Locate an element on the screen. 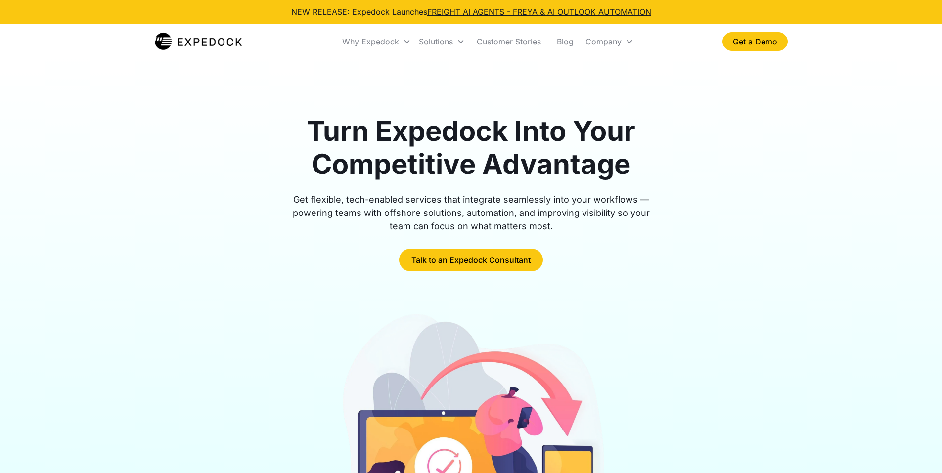 The image size is (942, 473). a: Talk to an Expedock Consultant is located at coordinates (471, 260).